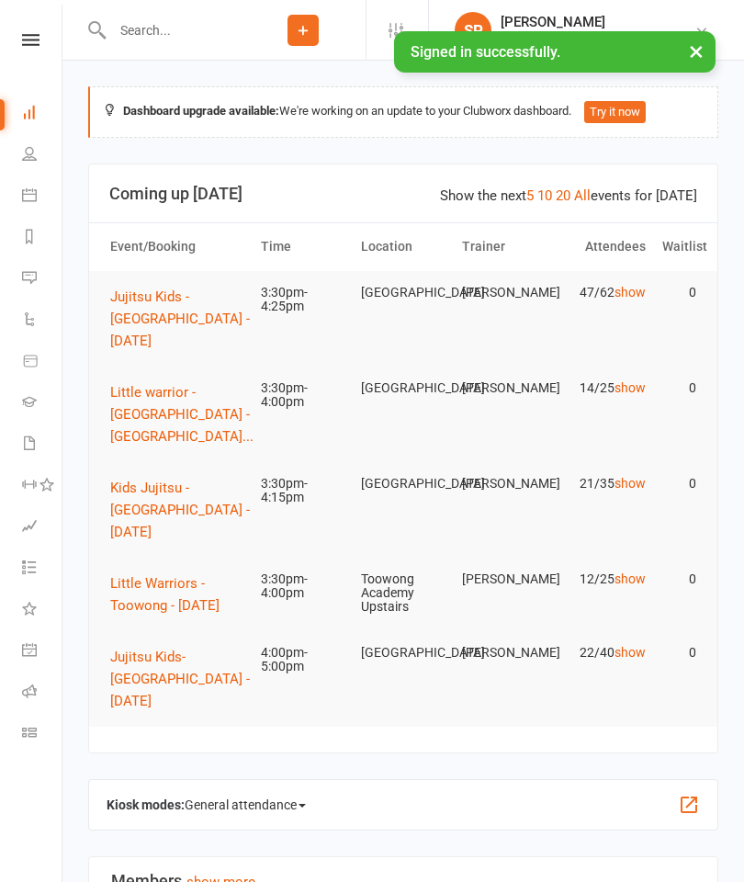 The image size is (744, 882). I want to click on strong: Dashboard upgrade available:, so click(201, 110).